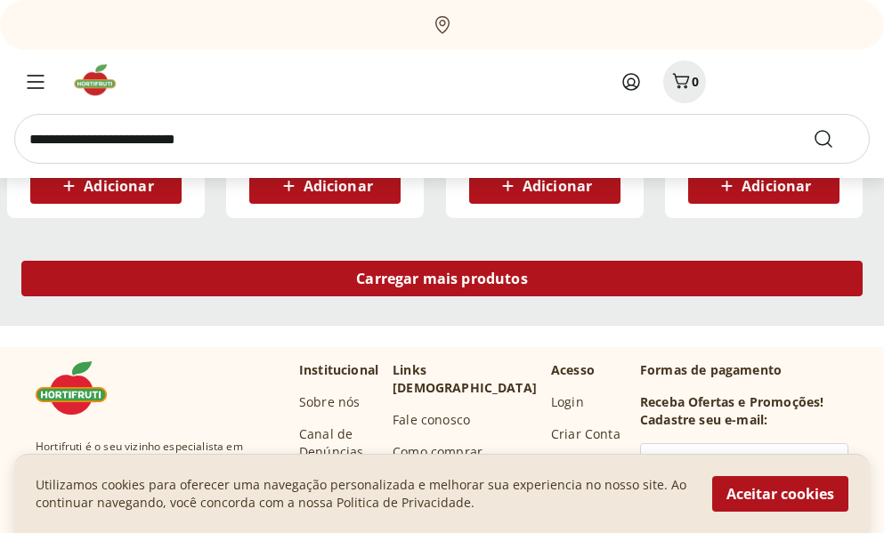 The image size is (884, 533). Describe the element at coordinates (685, 82) in the screenshot. I see `button: Carrinho` at that location.